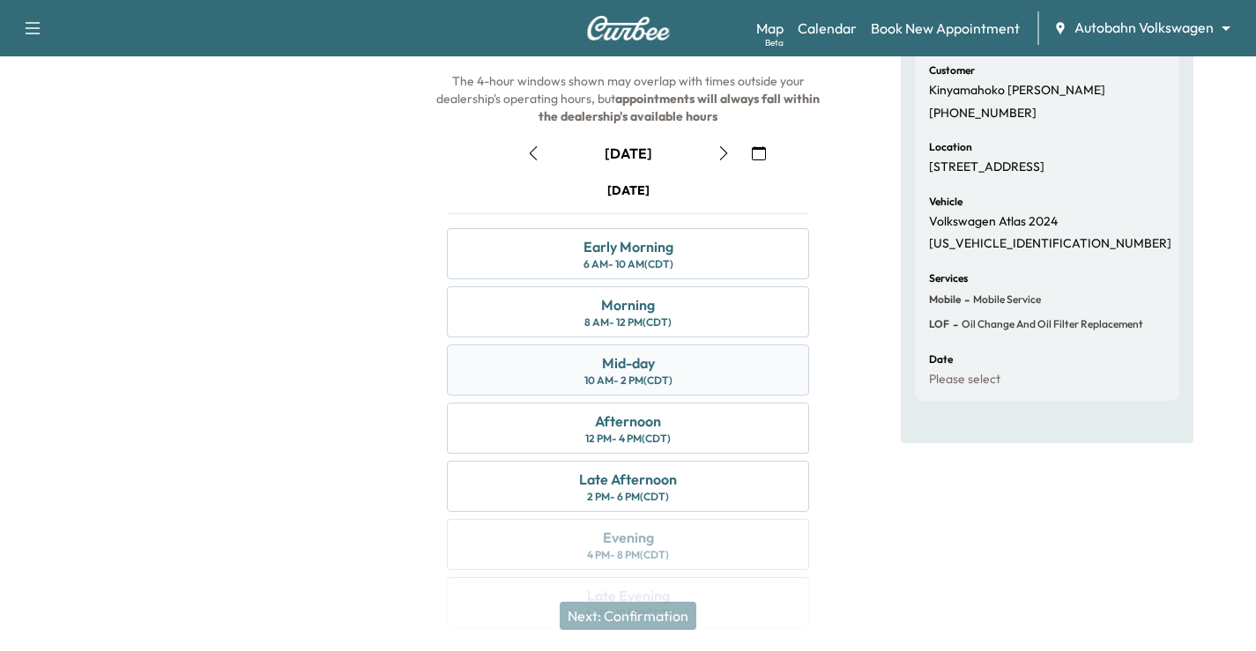 The image size is (1256, 651). Describe the element at coordinates (945, 300) in the screenshot. I see `span: Mobile` at that location.